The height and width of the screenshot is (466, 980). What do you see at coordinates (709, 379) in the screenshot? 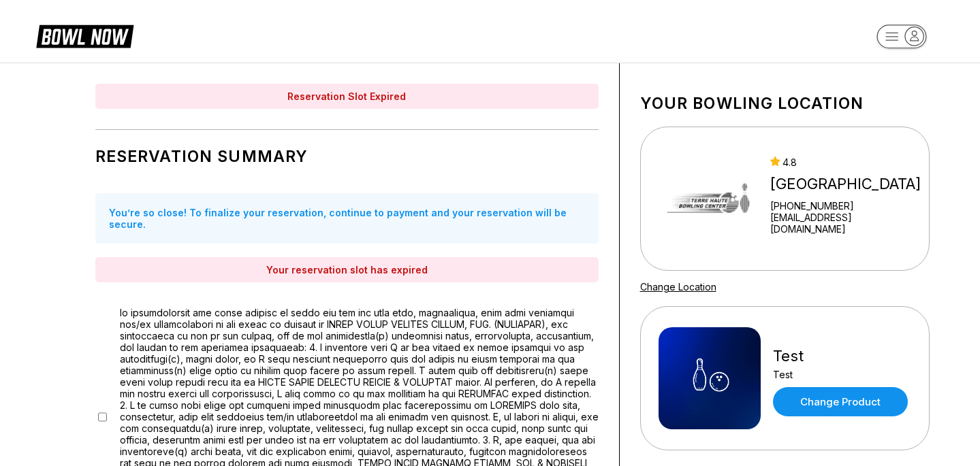
I see `img: Test` at bounding box center [709, 379].